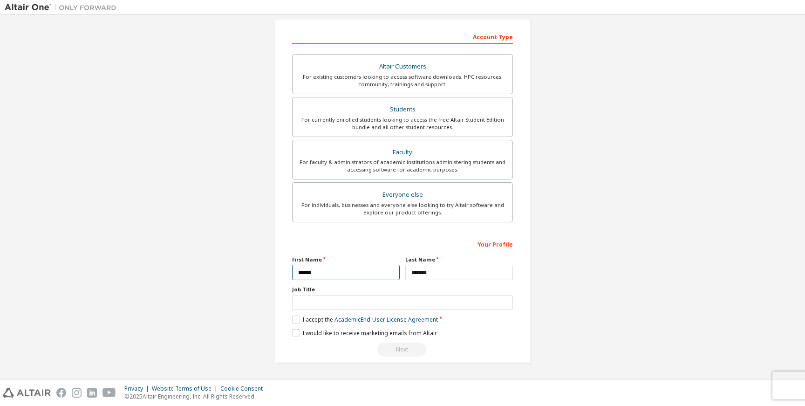  What do you see at coordinates (244, 388) in the screenshot?
I see `div: Cookie Consent` at bounding box center [244, 388].